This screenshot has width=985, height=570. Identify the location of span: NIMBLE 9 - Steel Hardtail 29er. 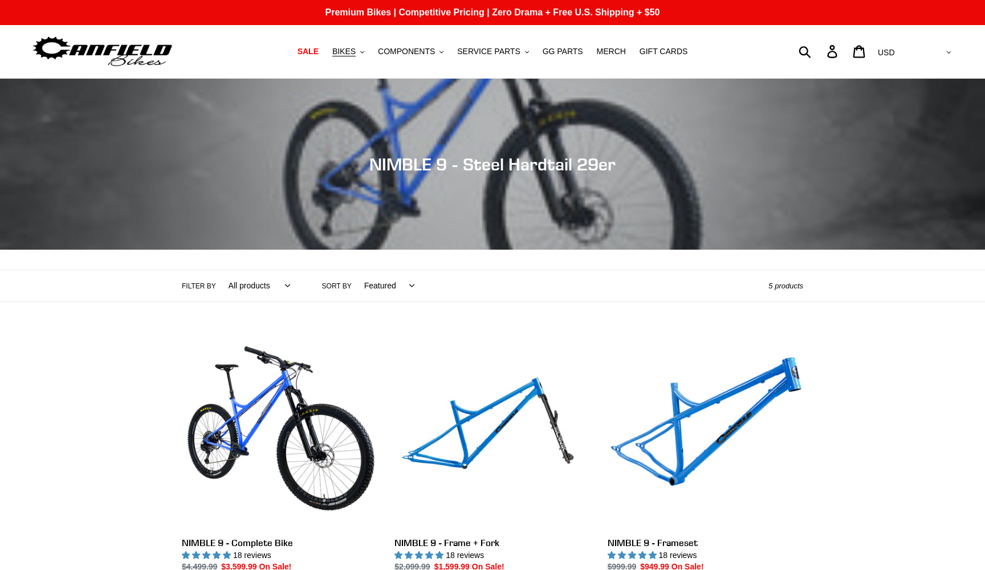
(492, 164).